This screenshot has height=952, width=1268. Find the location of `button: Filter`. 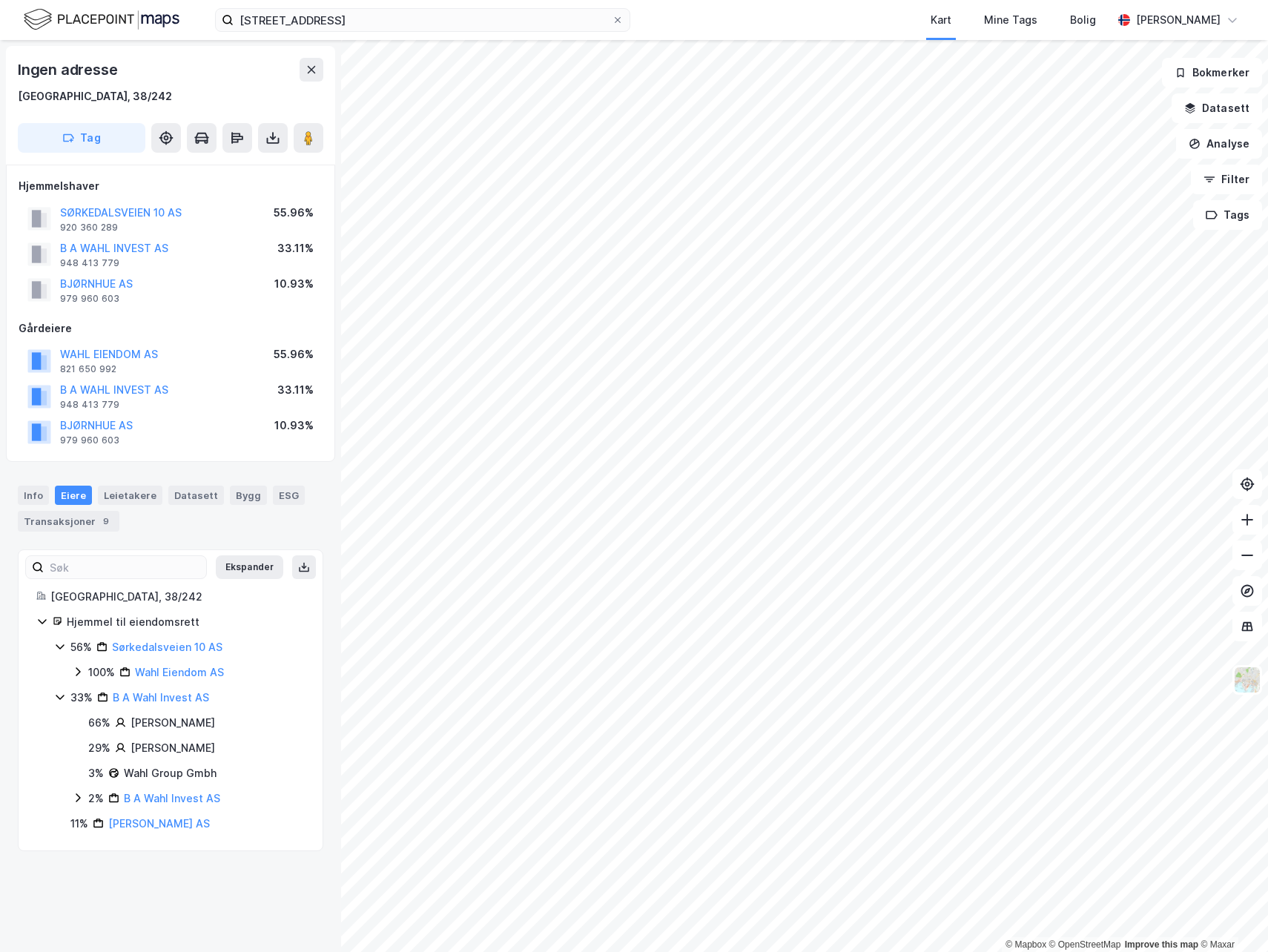

button: Filter is located at coordinates (1227, 179).